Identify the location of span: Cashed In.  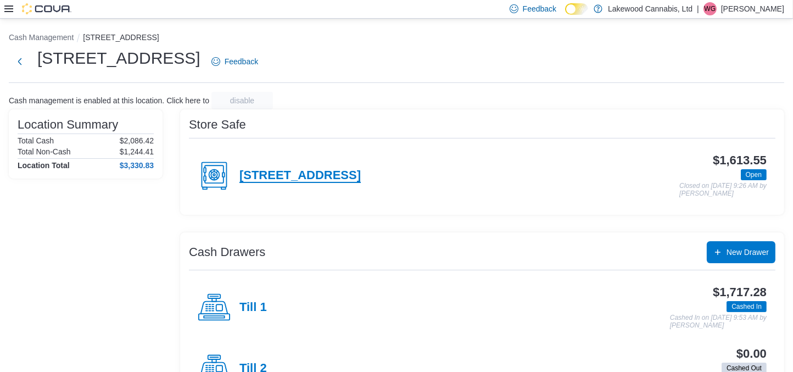
(747, 307).